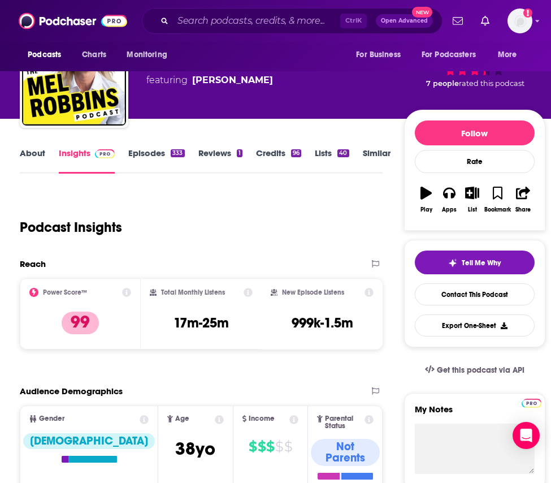 The image size is (551, 483). Describe the element at coordinates (520, 21) in the screenshot. I see `span: Logged in as LoriBecker` at that location.